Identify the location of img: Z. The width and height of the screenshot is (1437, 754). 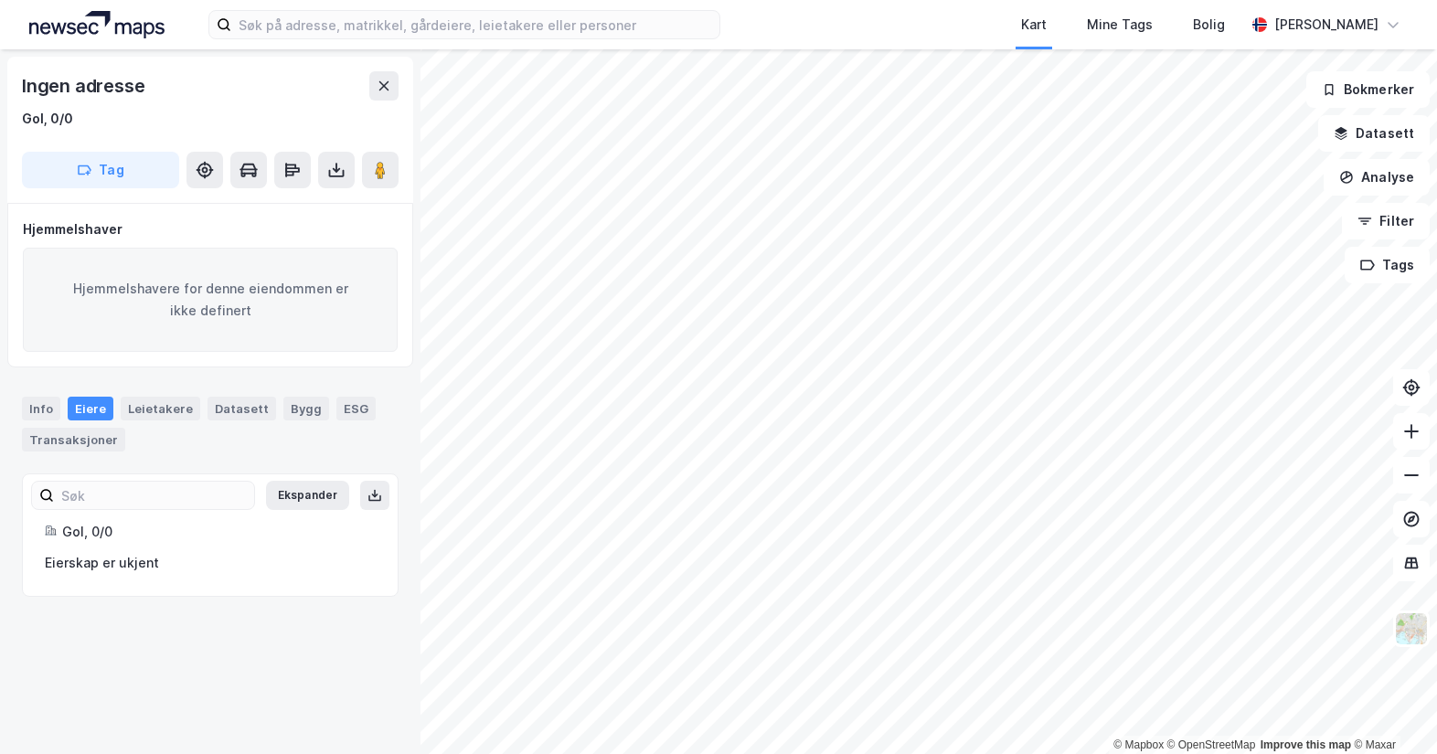
(1411, 629).